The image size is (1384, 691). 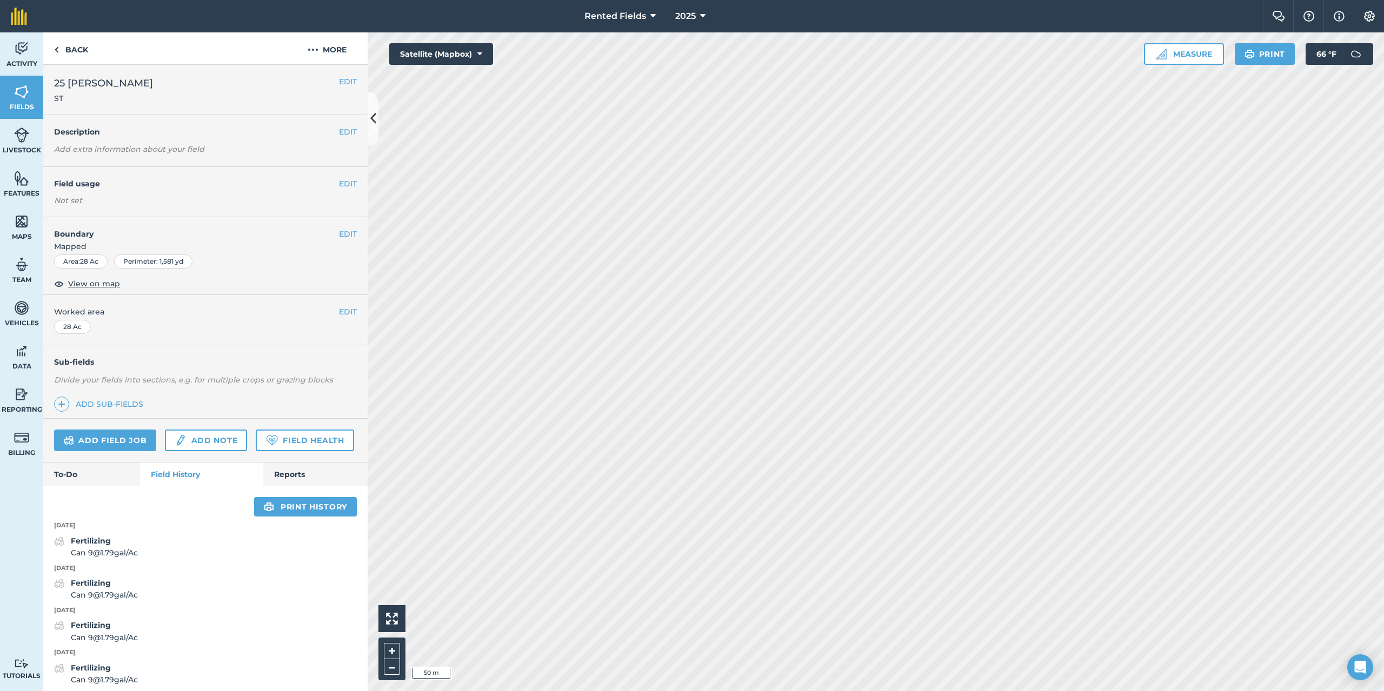 I want to click on a: Add sub-fields, so click(x=101, y=404).